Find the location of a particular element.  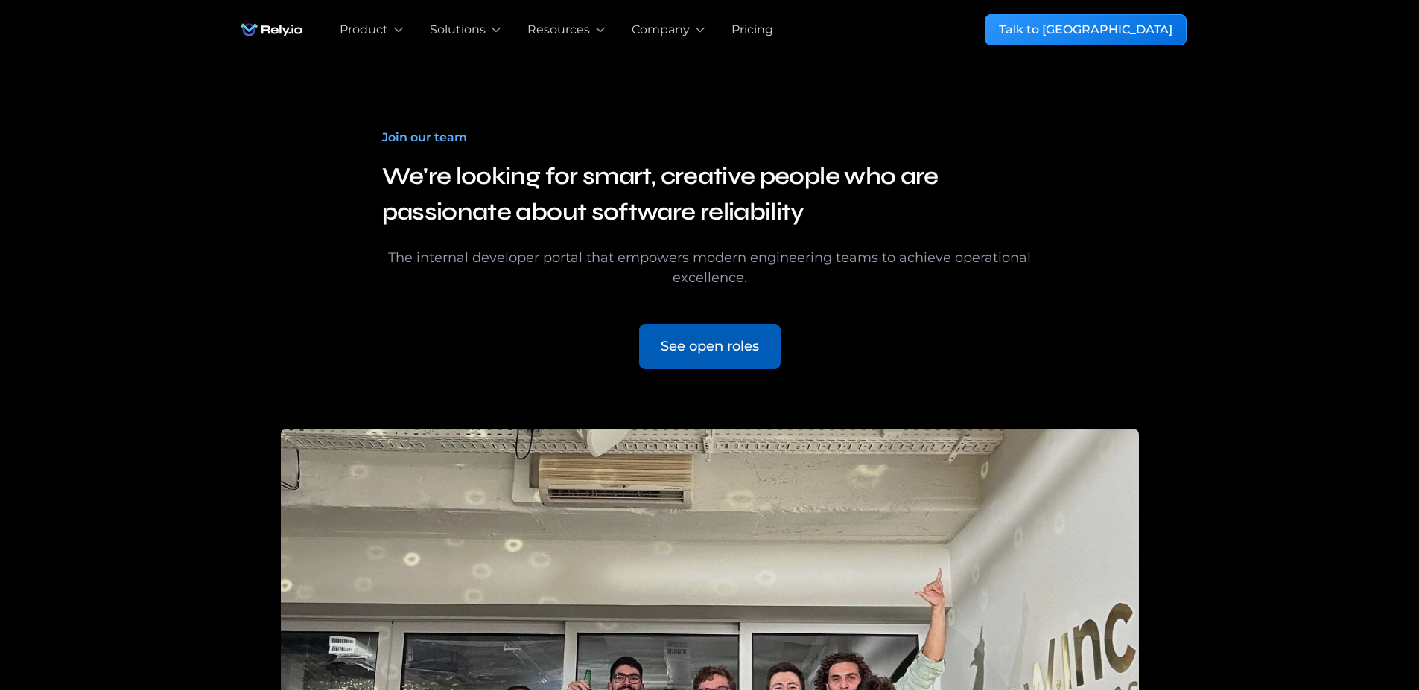

div: The internal developer portal that empowers modern engineering teams to achieve operational excel... is located at coordinates (710, 268).